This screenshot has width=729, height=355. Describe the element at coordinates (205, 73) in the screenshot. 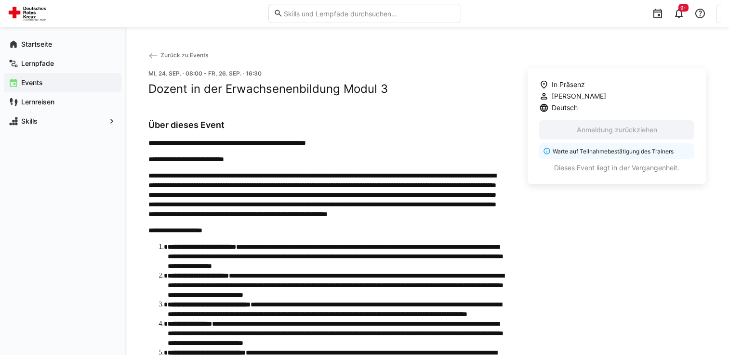

I see `span: Mi, 24. Sep. · 08:00 - Fr, 26. Sep. · 16:30` at that location.